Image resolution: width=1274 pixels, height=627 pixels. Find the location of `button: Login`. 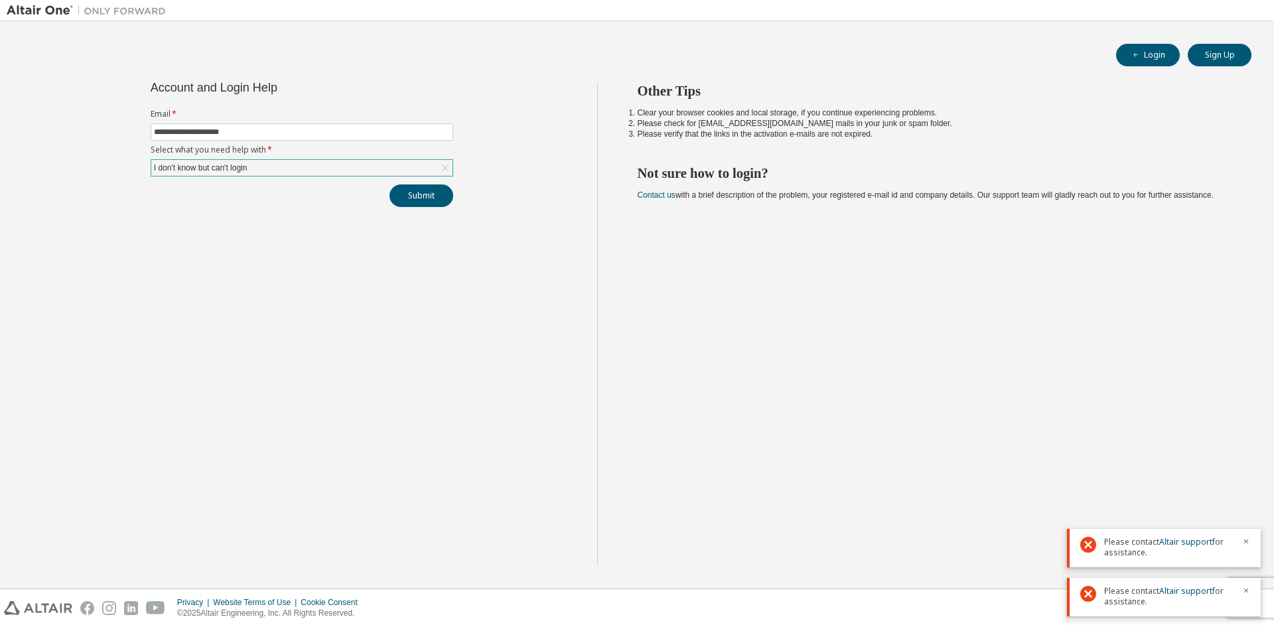

button: Login is located at coordinates (1148, 55).